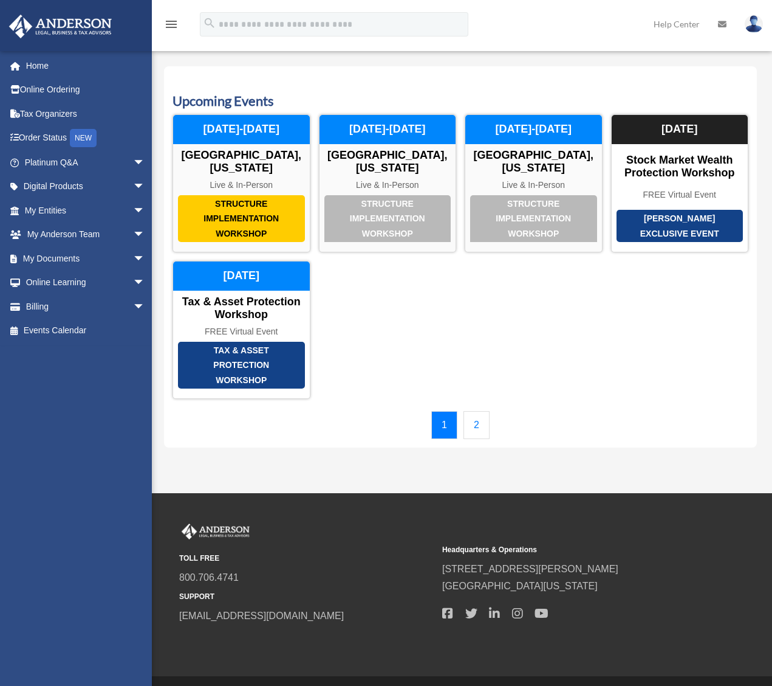  Describe the element at coordinates (83, 331) in the screenshot. I see `a: Events Calendar` at that location.